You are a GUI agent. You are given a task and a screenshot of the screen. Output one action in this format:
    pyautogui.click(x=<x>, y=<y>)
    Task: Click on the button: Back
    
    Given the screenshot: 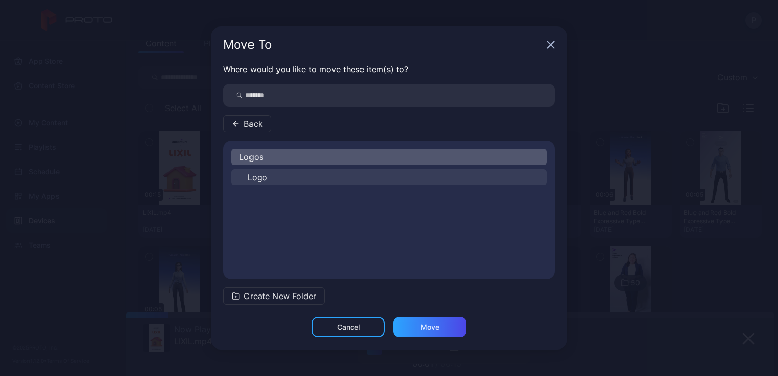 What is the action you would take?
    pyautogui.click(x=247, y=124)
    